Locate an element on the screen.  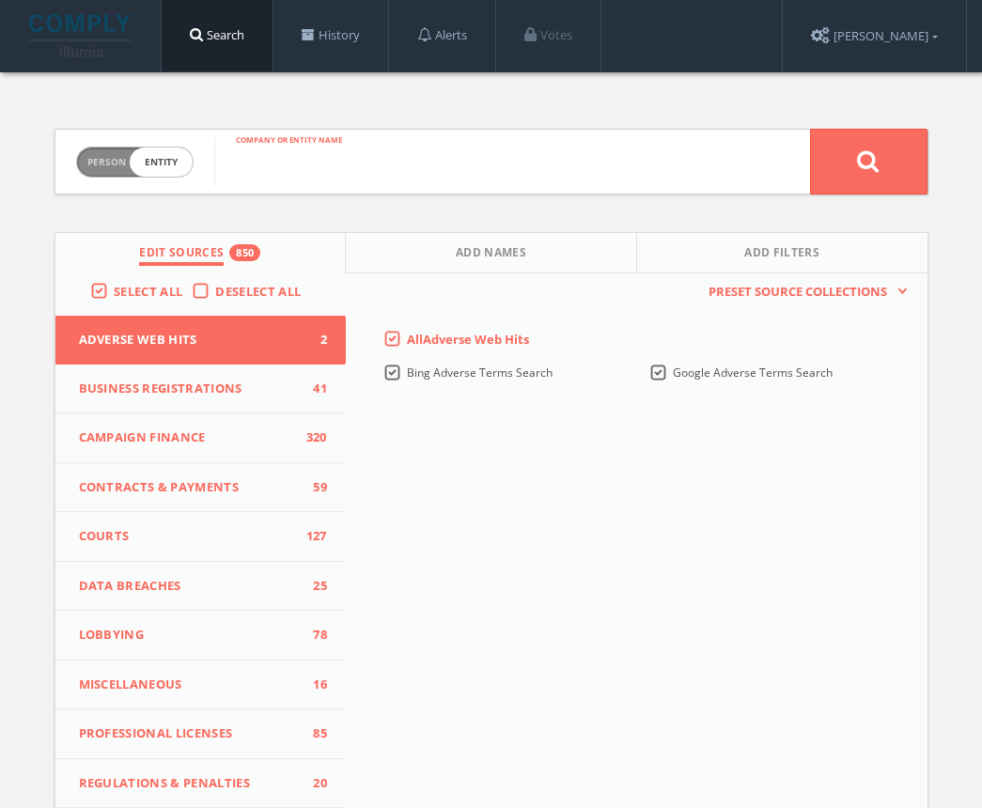
span: Regulations & Penalties is located at coordinates (189, 784).